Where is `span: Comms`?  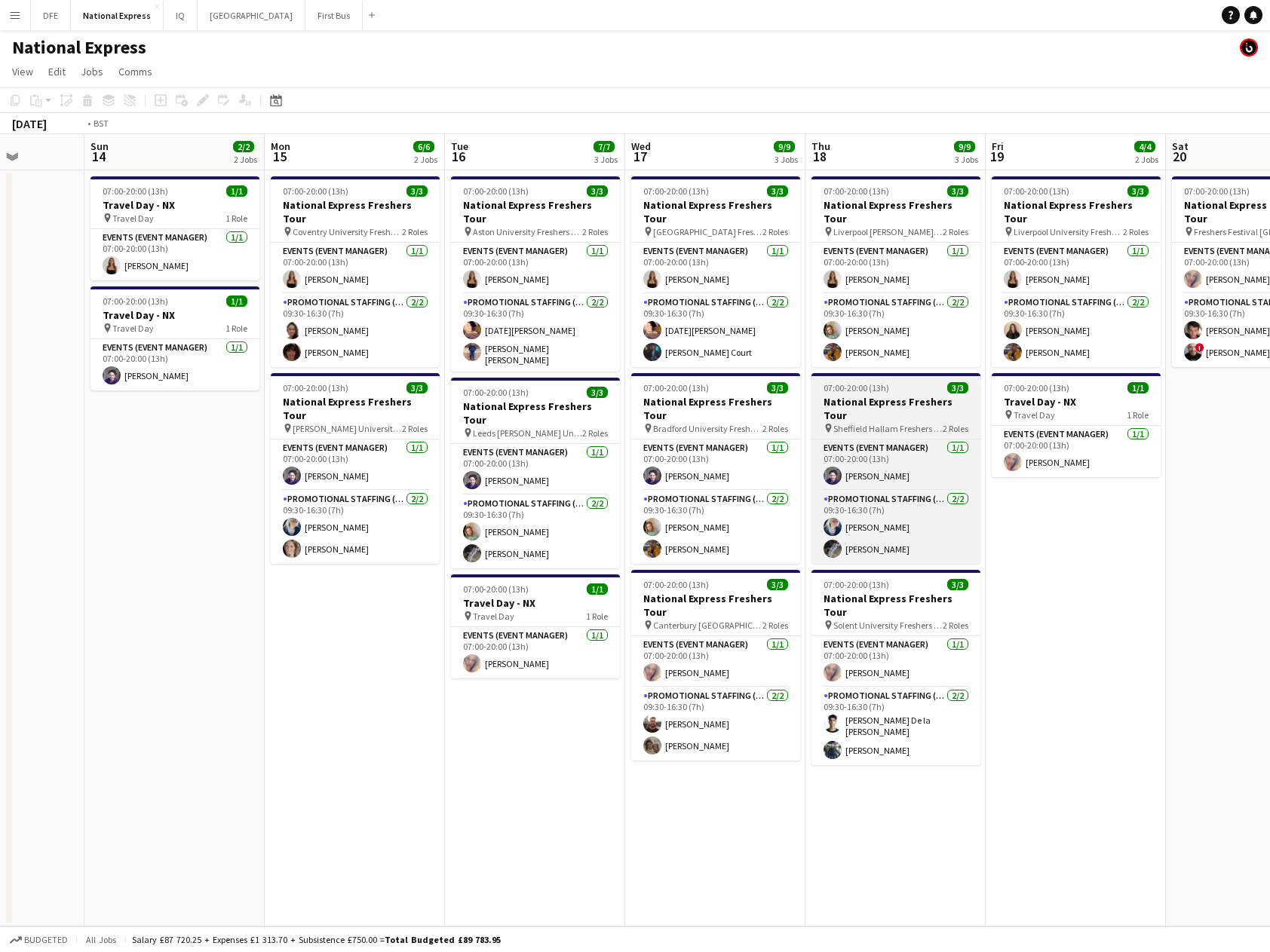
span: Comms is located at coordinates (135, 72).